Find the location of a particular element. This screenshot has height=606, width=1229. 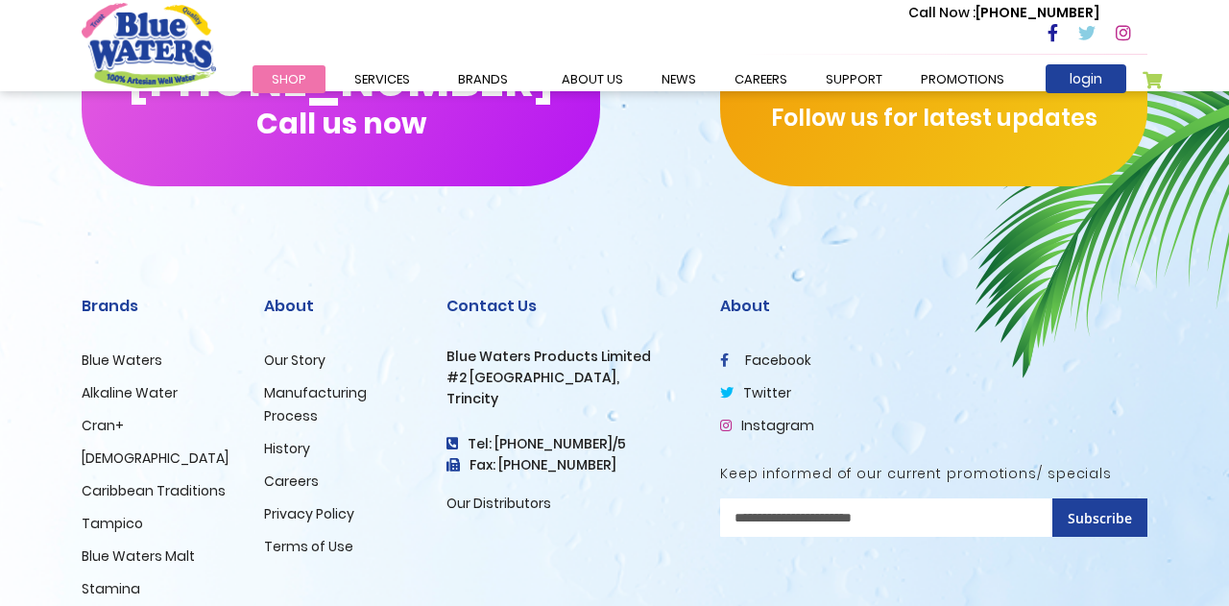

span: Subscribe is located at coordinates (1099, 517).